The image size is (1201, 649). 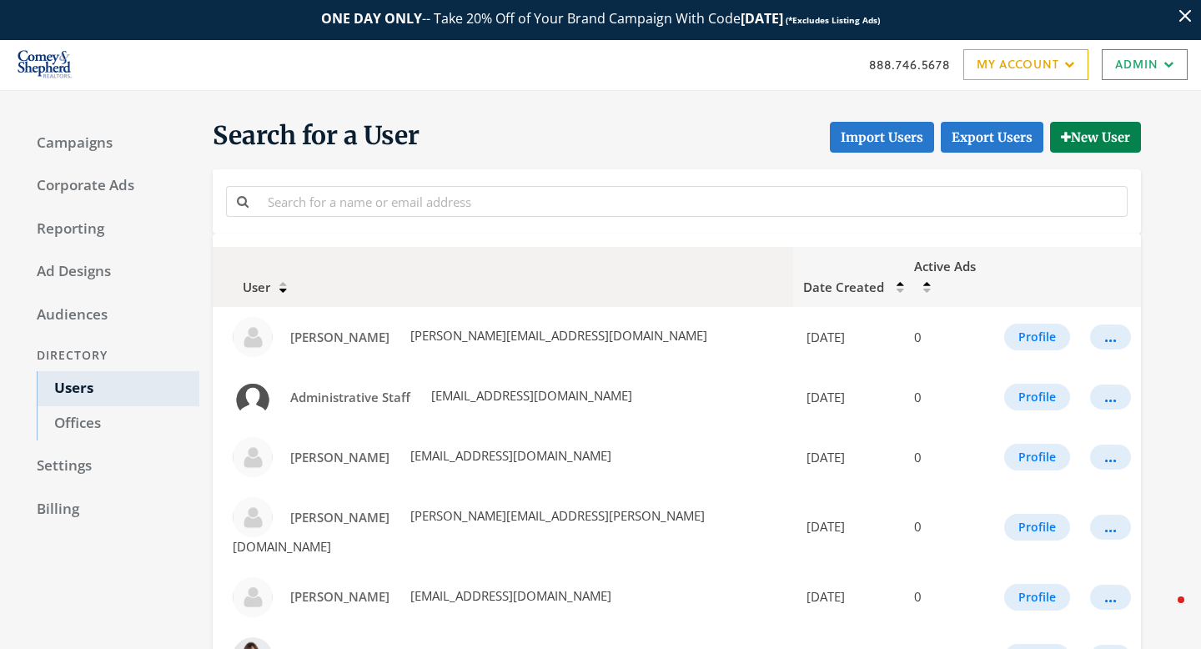 I want to click on img: Ally Haas profile, so click(x=253, y=597).